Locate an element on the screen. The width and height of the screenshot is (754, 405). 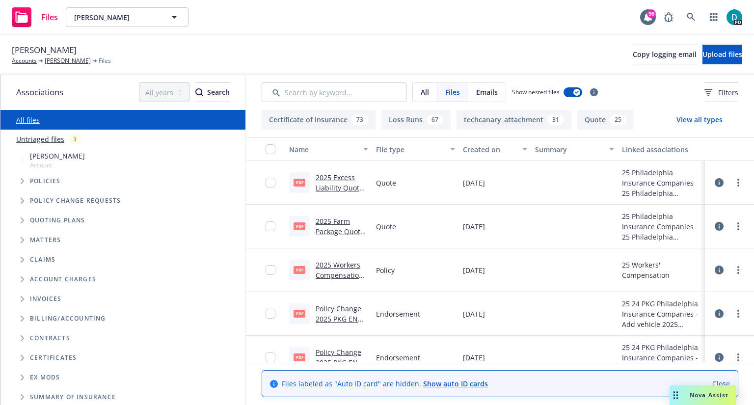
span: Summary of insurance is located at coordinates (73, 397).